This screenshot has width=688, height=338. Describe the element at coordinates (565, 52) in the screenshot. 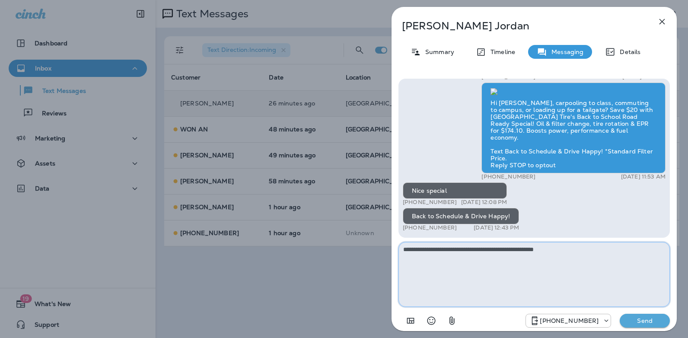

I see `p: Messaging` at that location.